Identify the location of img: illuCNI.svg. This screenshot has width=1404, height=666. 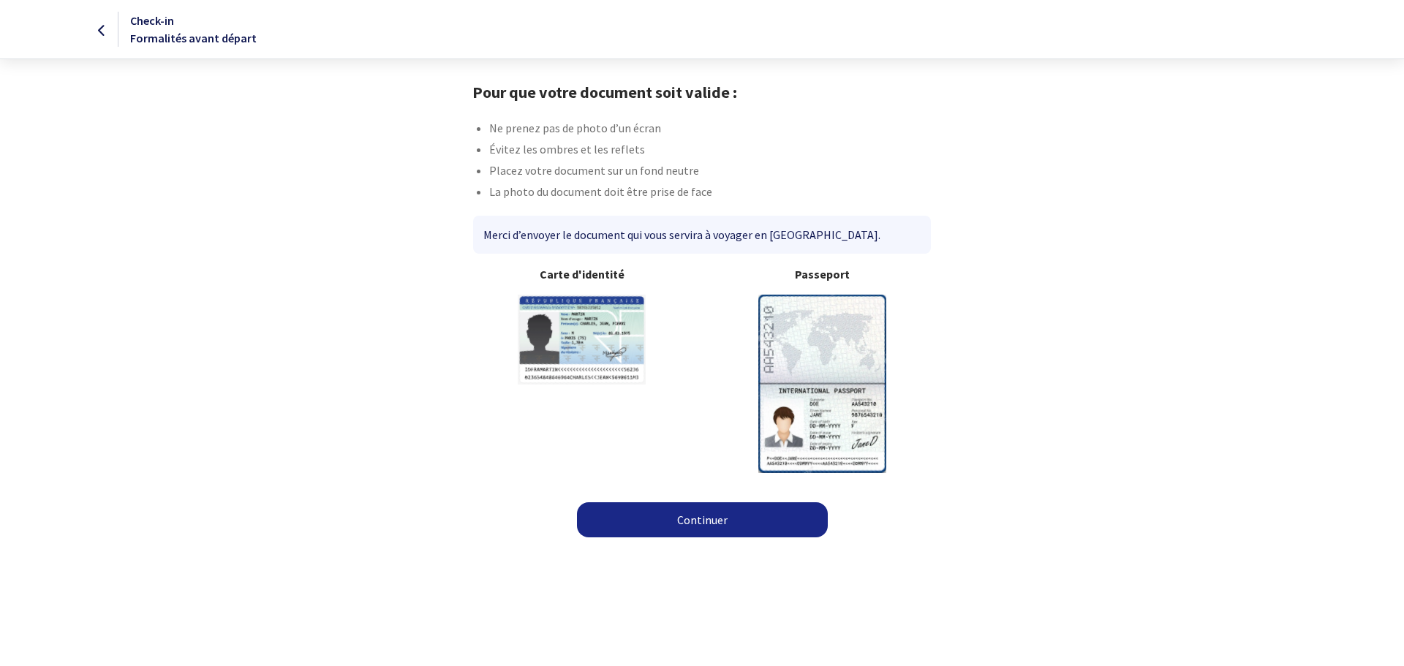
(581, 339).